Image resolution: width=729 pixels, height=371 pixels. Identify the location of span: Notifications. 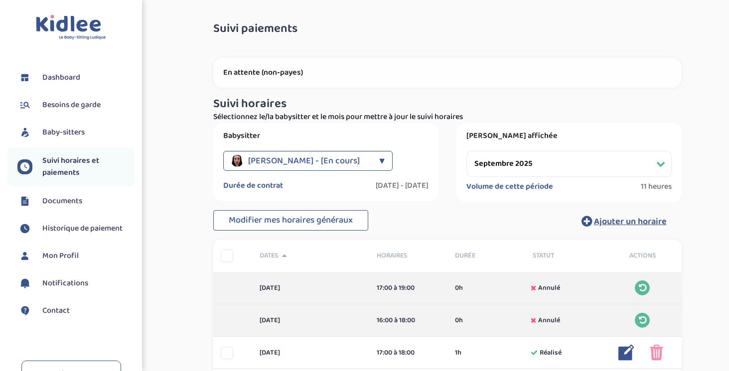
(65, 284).